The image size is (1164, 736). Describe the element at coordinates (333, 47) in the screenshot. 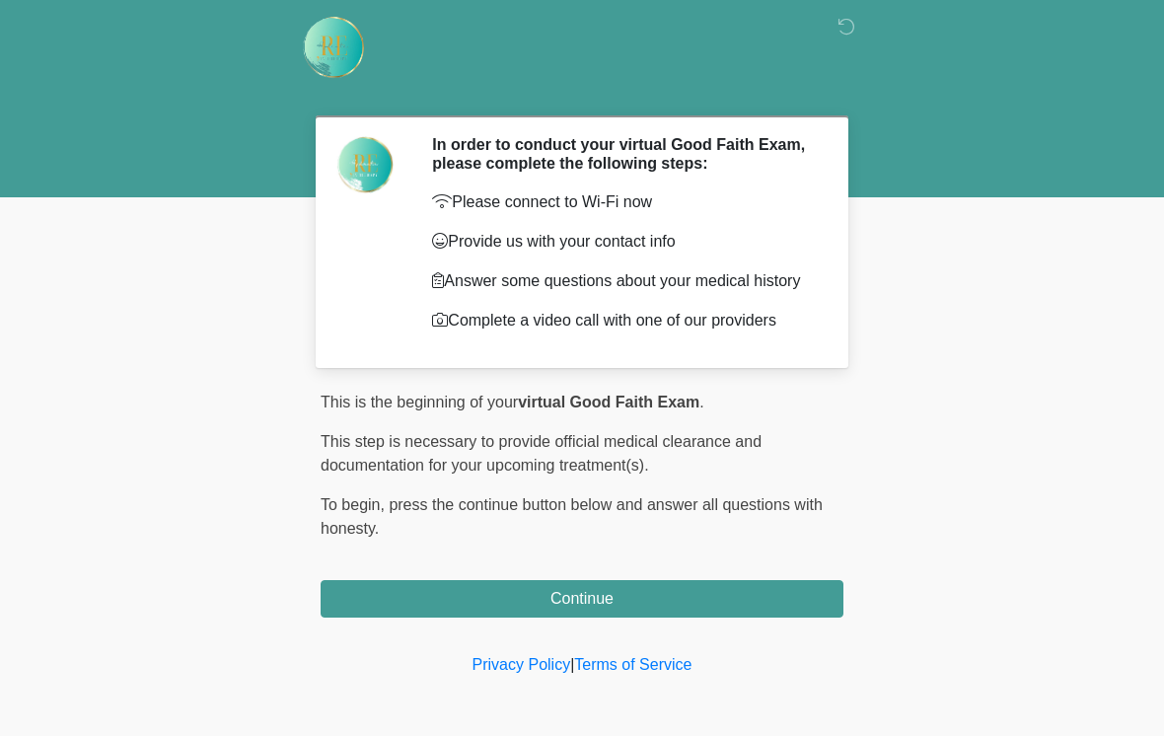

I see `img: Rehydrate Aesthetics & Wellness Logo` at that location.